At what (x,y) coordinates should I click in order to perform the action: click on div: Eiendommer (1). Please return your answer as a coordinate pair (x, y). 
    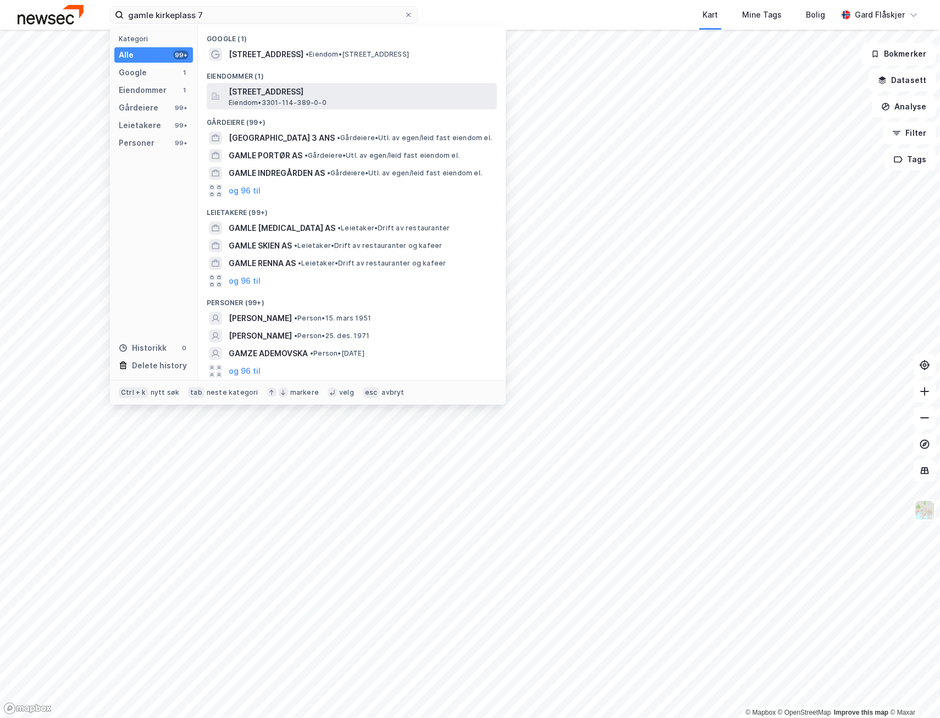
    Looking at the image, I should click on (352, 73).